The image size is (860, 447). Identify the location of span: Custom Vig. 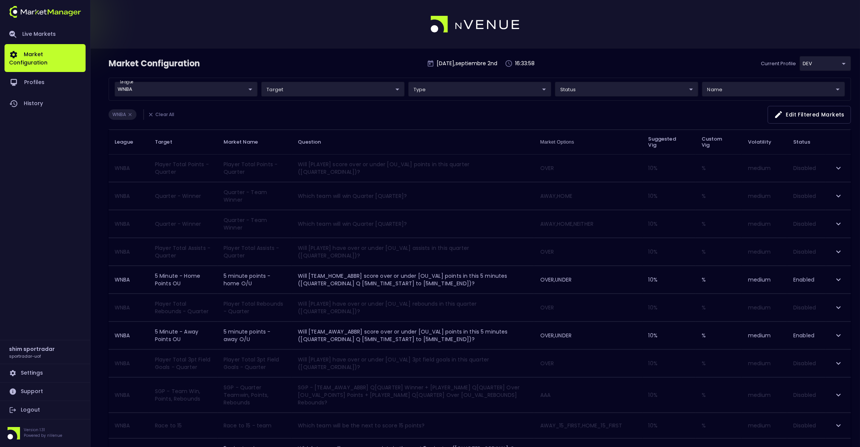
(718, 142).